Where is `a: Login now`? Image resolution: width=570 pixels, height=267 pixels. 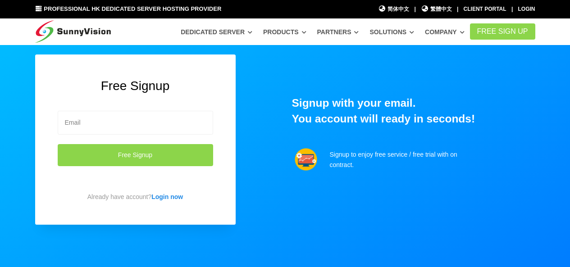 a: Login now is located at coordinates (167, 197).